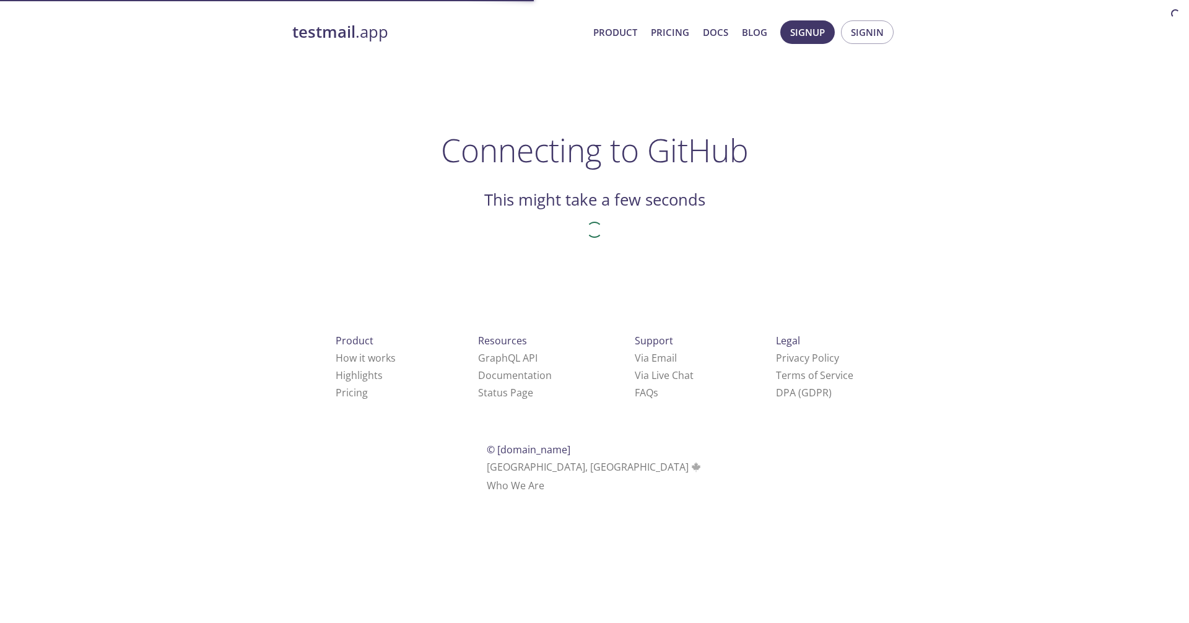  I want to click on a: Docs, so click(715, 32).